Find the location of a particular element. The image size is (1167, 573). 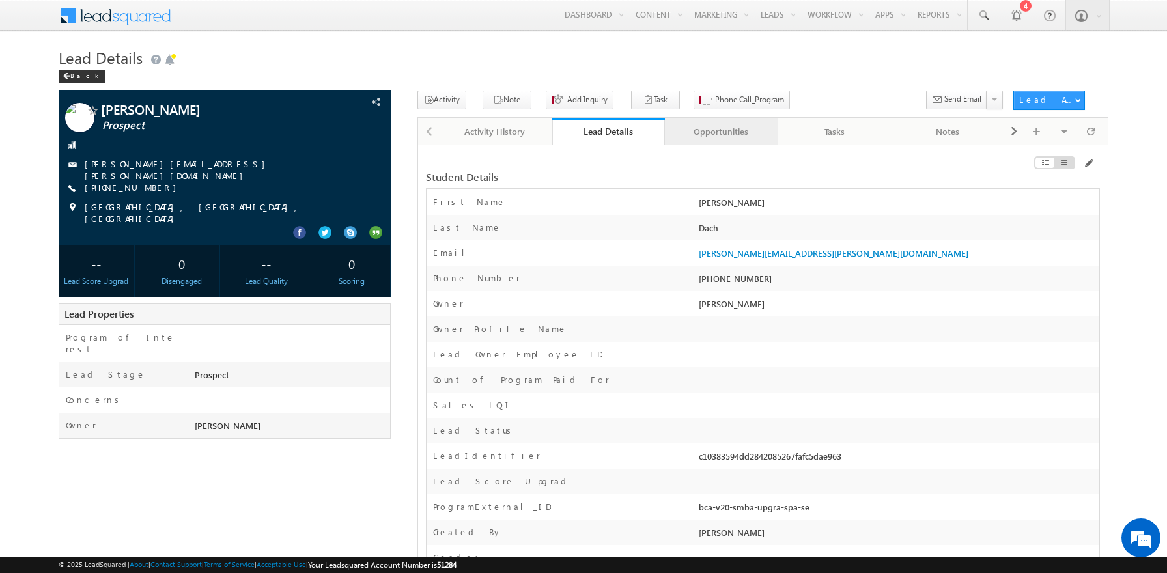

span: Your Leadsquared Account Number is is located at coordinates (382, 565).